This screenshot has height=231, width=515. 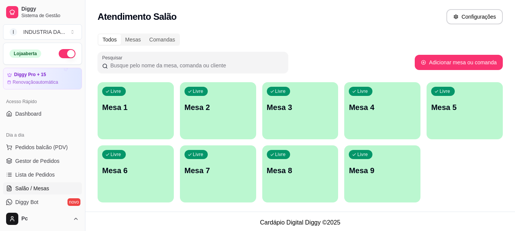 What do you see at coordinates (35, 82) in the screenshot?
I see `article: Renovação automática` at bounding box center [35, 82].